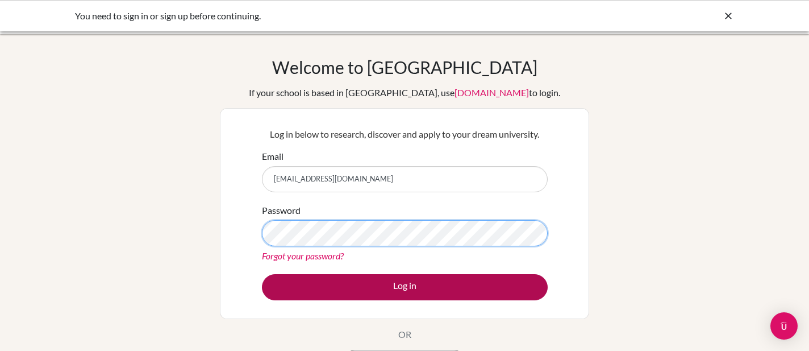 This screenshot has height=351, width=809. What do you see at coordinates (273, 156) in the screenshot?
I see `label: Email` at bounding box center [273, 156].